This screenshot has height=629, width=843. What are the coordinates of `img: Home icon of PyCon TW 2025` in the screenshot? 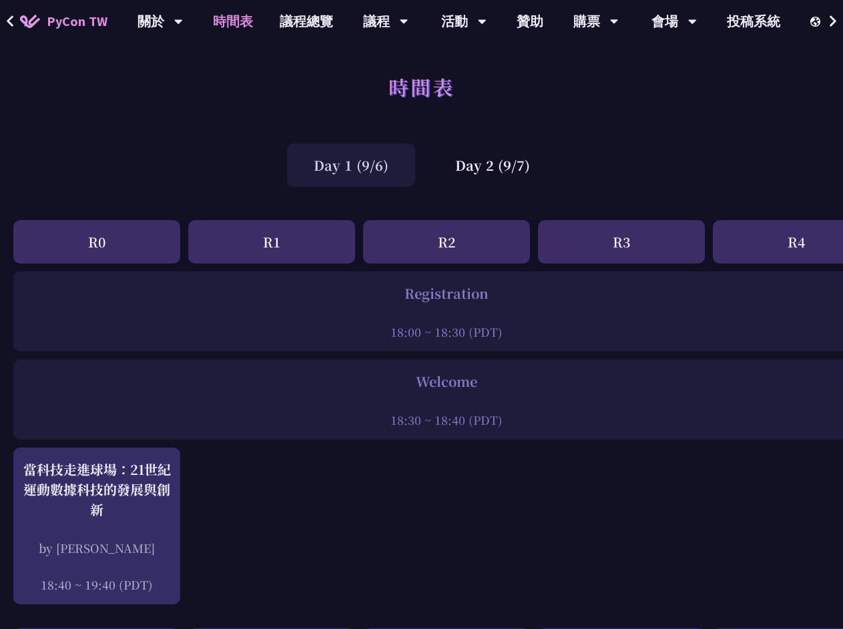 It's located at (30, 21).